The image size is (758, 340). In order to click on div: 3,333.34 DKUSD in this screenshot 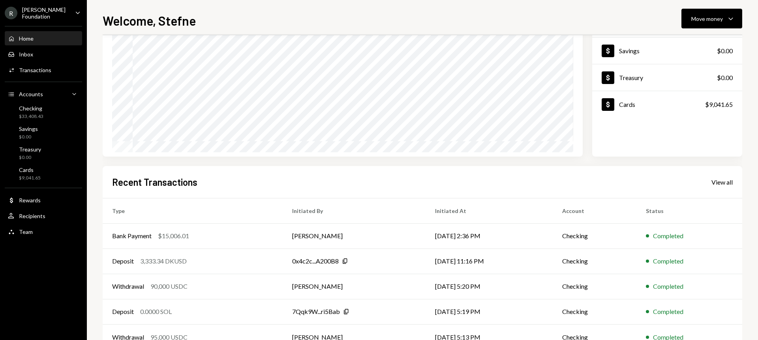, I will do `click(163, 261)`.